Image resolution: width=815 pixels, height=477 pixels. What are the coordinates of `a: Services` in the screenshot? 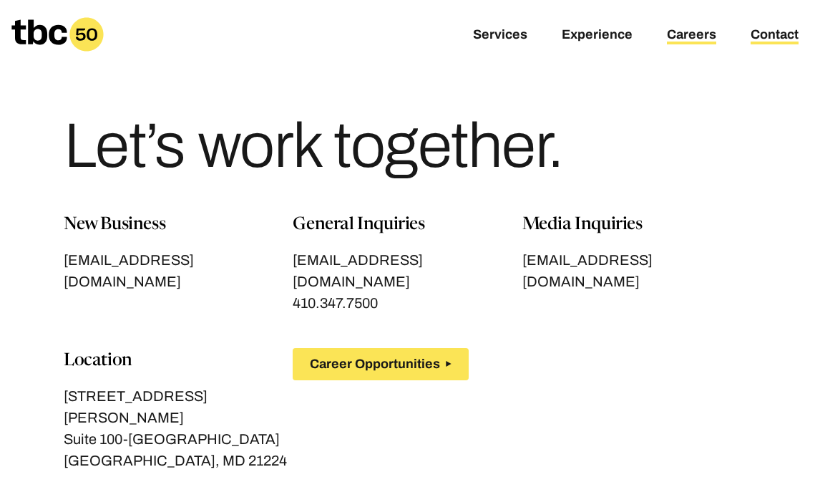 It's located at (500, 36).